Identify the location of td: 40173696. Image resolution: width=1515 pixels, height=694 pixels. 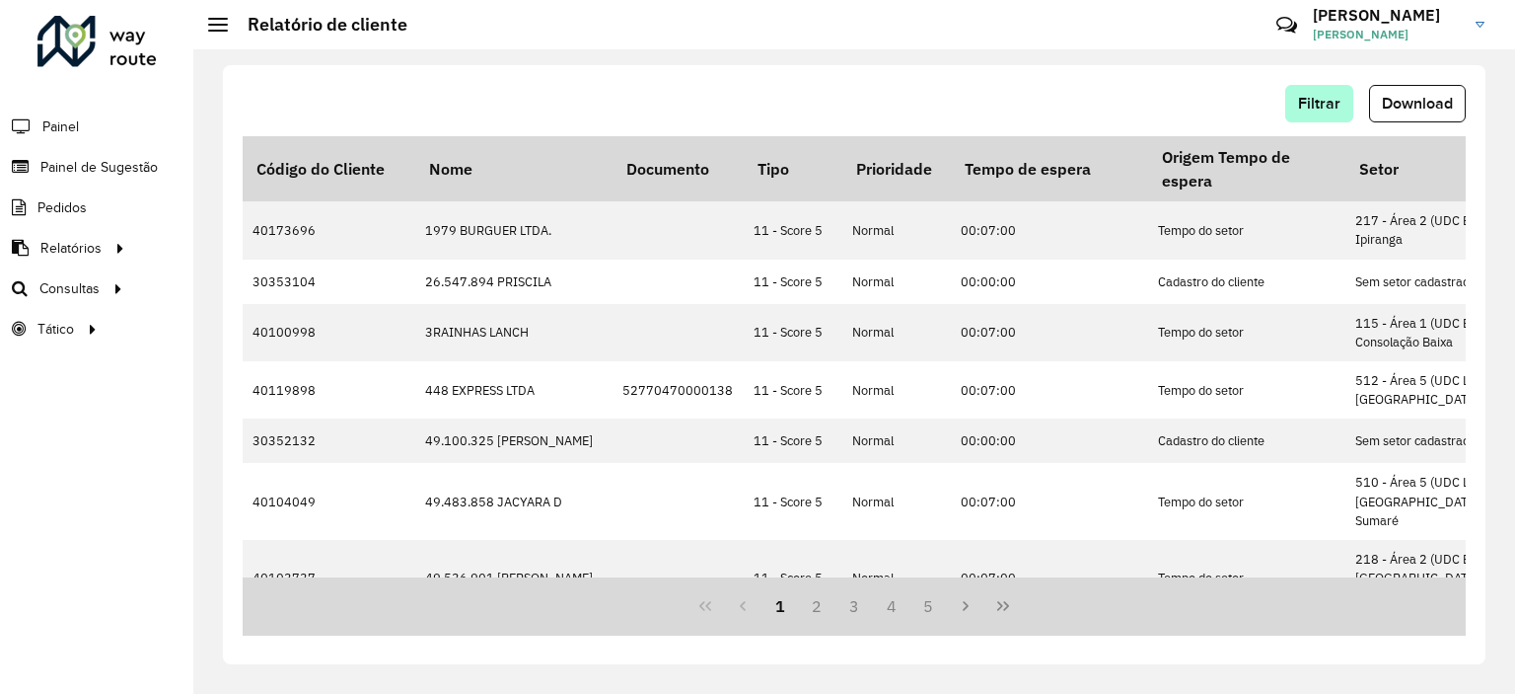
(329, 230).